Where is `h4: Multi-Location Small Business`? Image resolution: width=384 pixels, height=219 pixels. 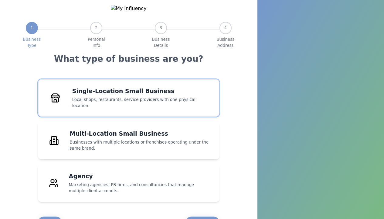 h4: Multi-Location Small Business is located at coordinates (141, 134).